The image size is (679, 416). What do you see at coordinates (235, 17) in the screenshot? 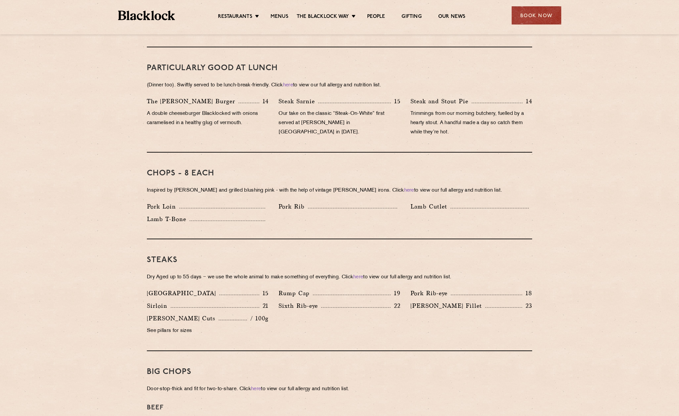
I see `a: Restaurants` at bounding box center [235, 17].